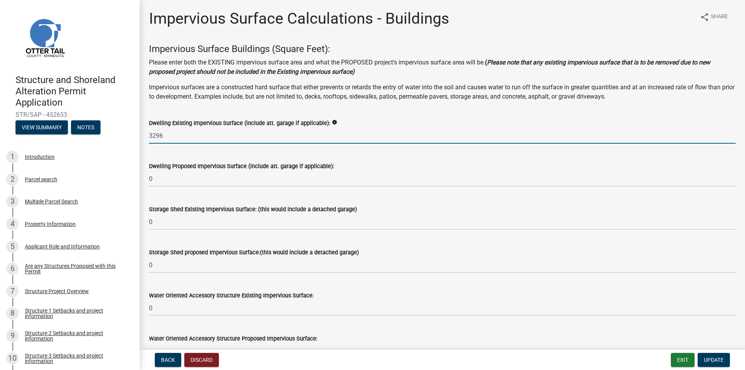 This screenshot has height=370, width=745. What do you see at coordinates (86, 127) in the screenshot?
I see `button: Notes` at bounding box center [86, 127].